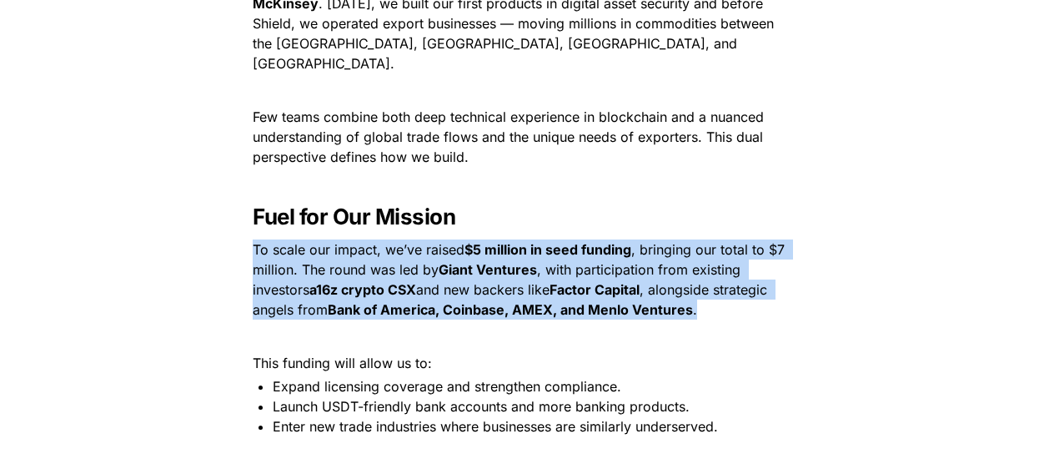 The width and height of the screenshot is (1039, 459). Describe the element at coordinates (363, 289) in the screenshot. I see `strong: a16z crypto CSX` at that location.